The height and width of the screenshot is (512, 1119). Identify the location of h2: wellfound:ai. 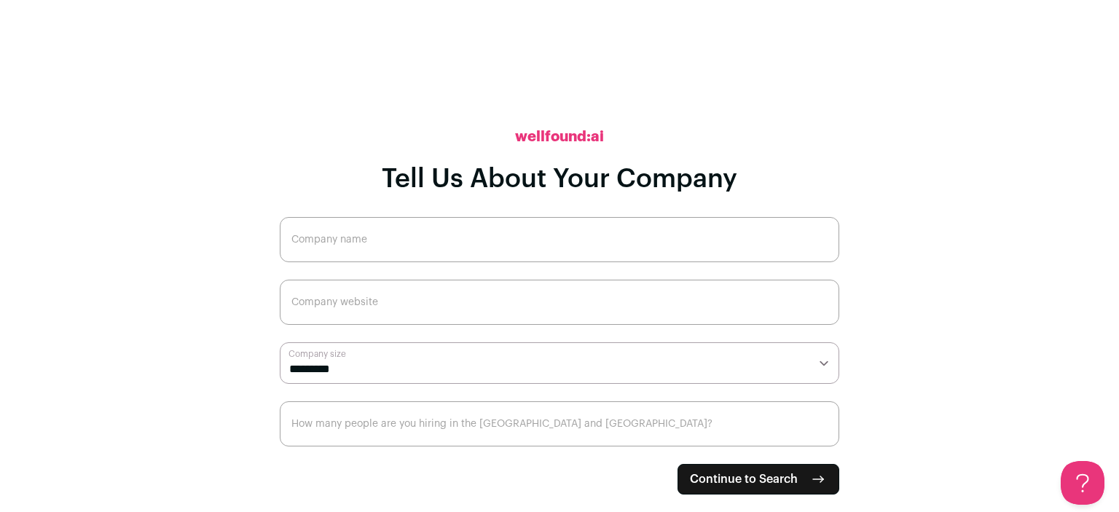
(559, 137).